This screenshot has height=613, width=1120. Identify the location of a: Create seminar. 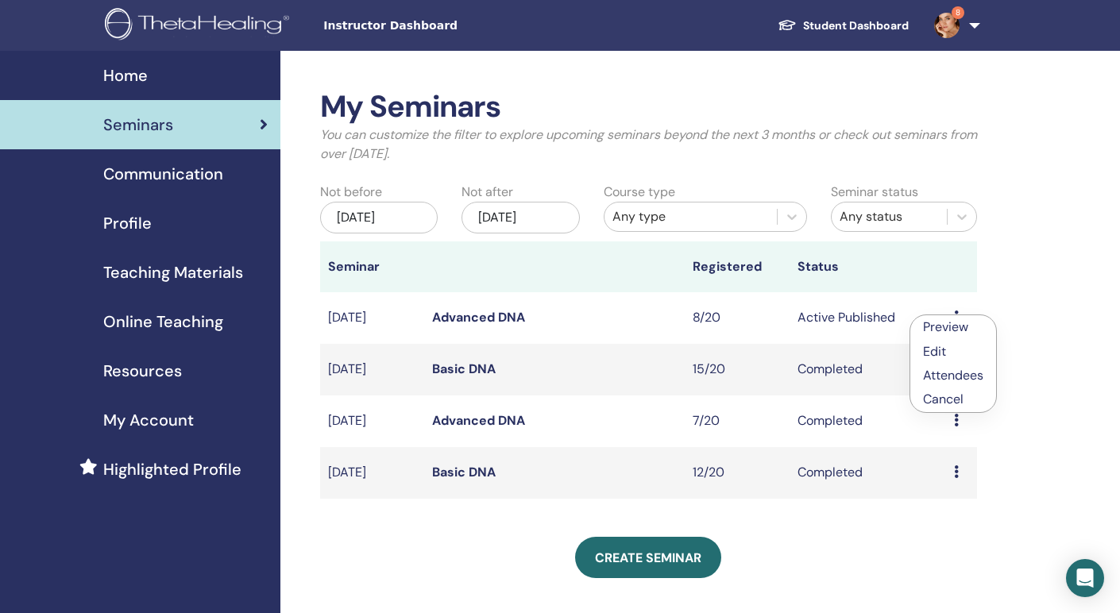
(648, 558).